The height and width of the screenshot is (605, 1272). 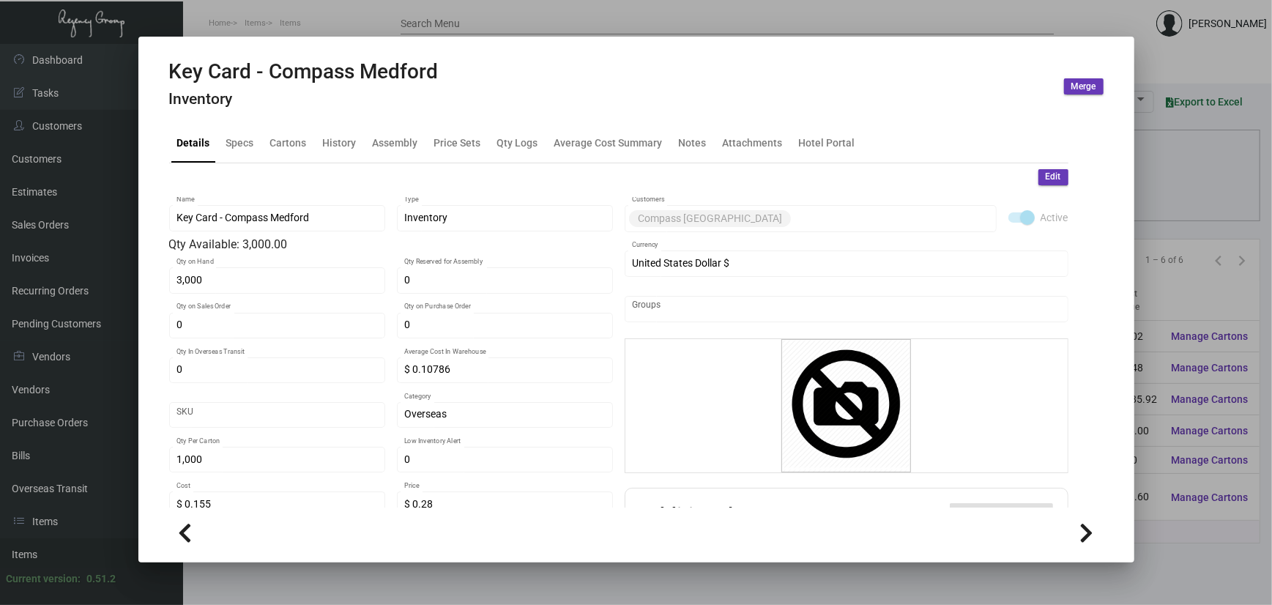 I want to click on h4: Inventory, so click(x=304, y=99).